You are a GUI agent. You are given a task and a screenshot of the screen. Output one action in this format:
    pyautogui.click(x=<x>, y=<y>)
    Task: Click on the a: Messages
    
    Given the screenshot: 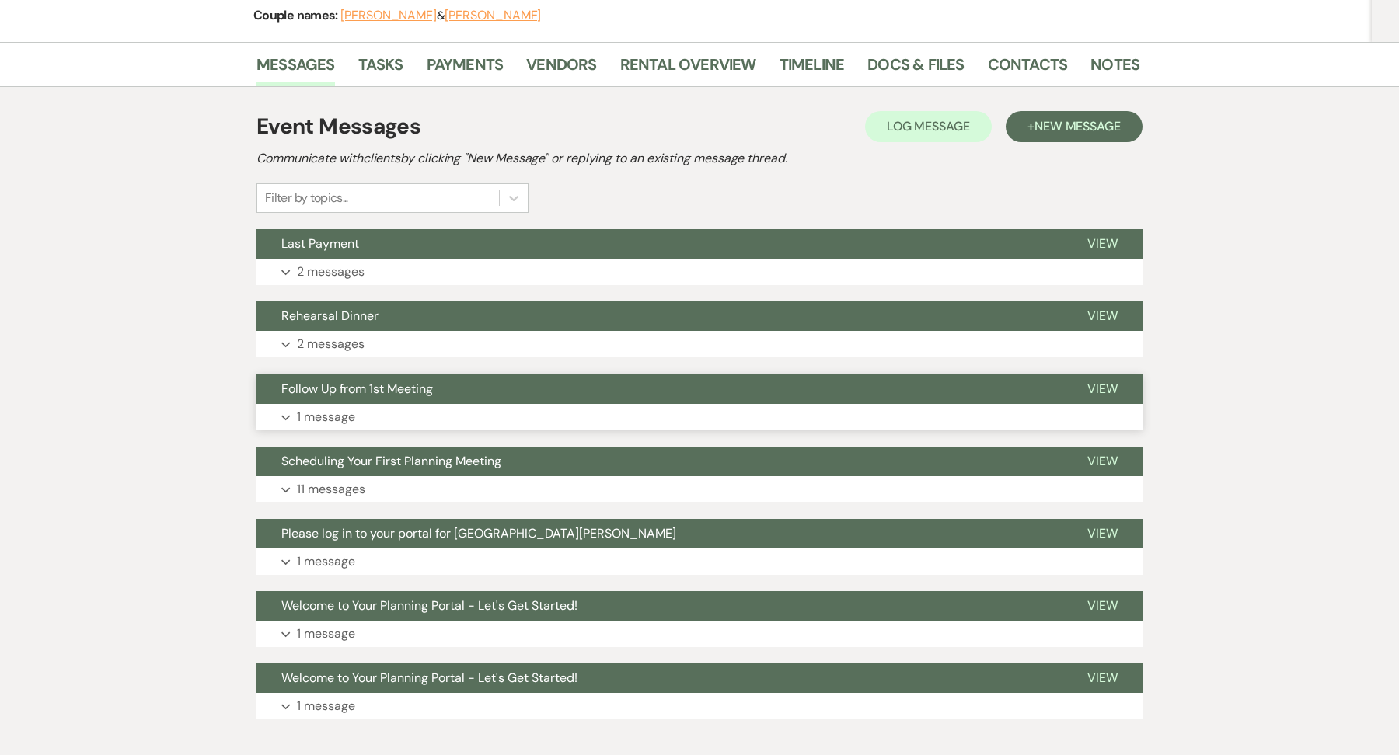 What is the action you would take?
    pyautogui.click(x=295, y=69)
    